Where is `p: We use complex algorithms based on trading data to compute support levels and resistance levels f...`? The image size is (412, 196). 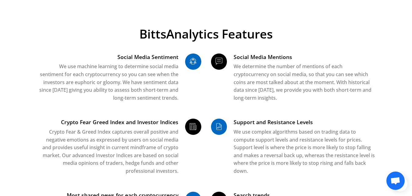
p: We use complex algorithms based on trading data to compute support levels and resistance levels f... is located at coordinates (304, 151).